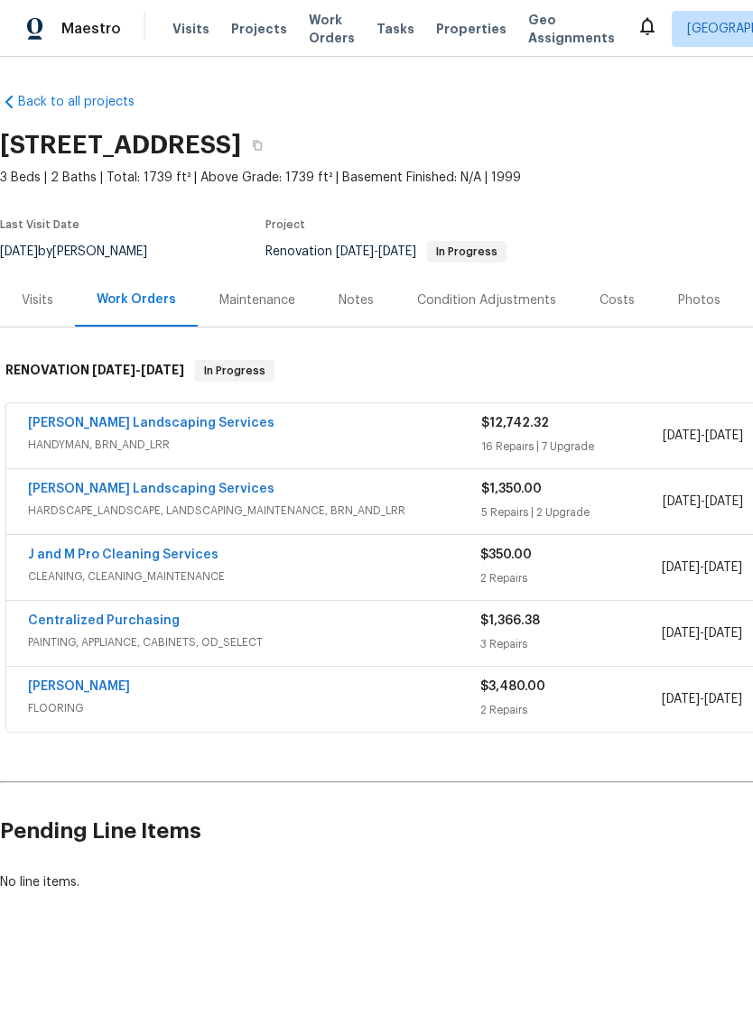 The height and width of the screenshot is (1033, 753). I want to click on span: Renovation, so click(385, 252).